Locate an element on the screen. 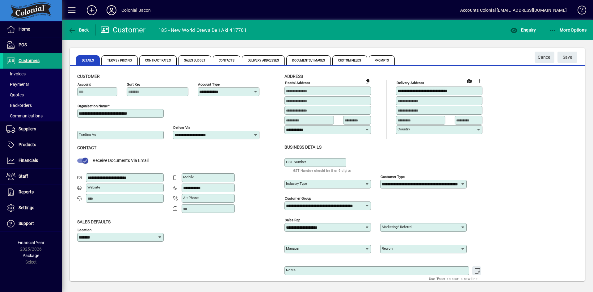 The image size is (593, 292). span: Customers is located at coordinates (29, 61).